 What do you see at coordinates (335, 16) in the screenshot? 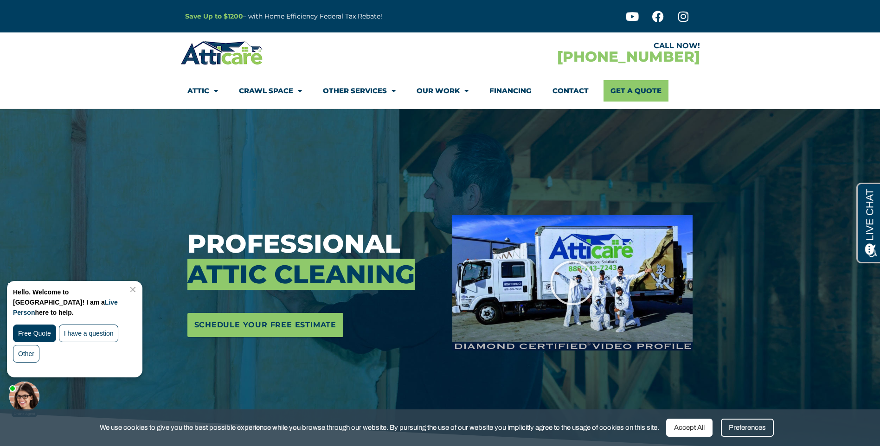
I see `p: – with Home Efficiency Federal Tax Rebate!` at bounding box center [335, 16].